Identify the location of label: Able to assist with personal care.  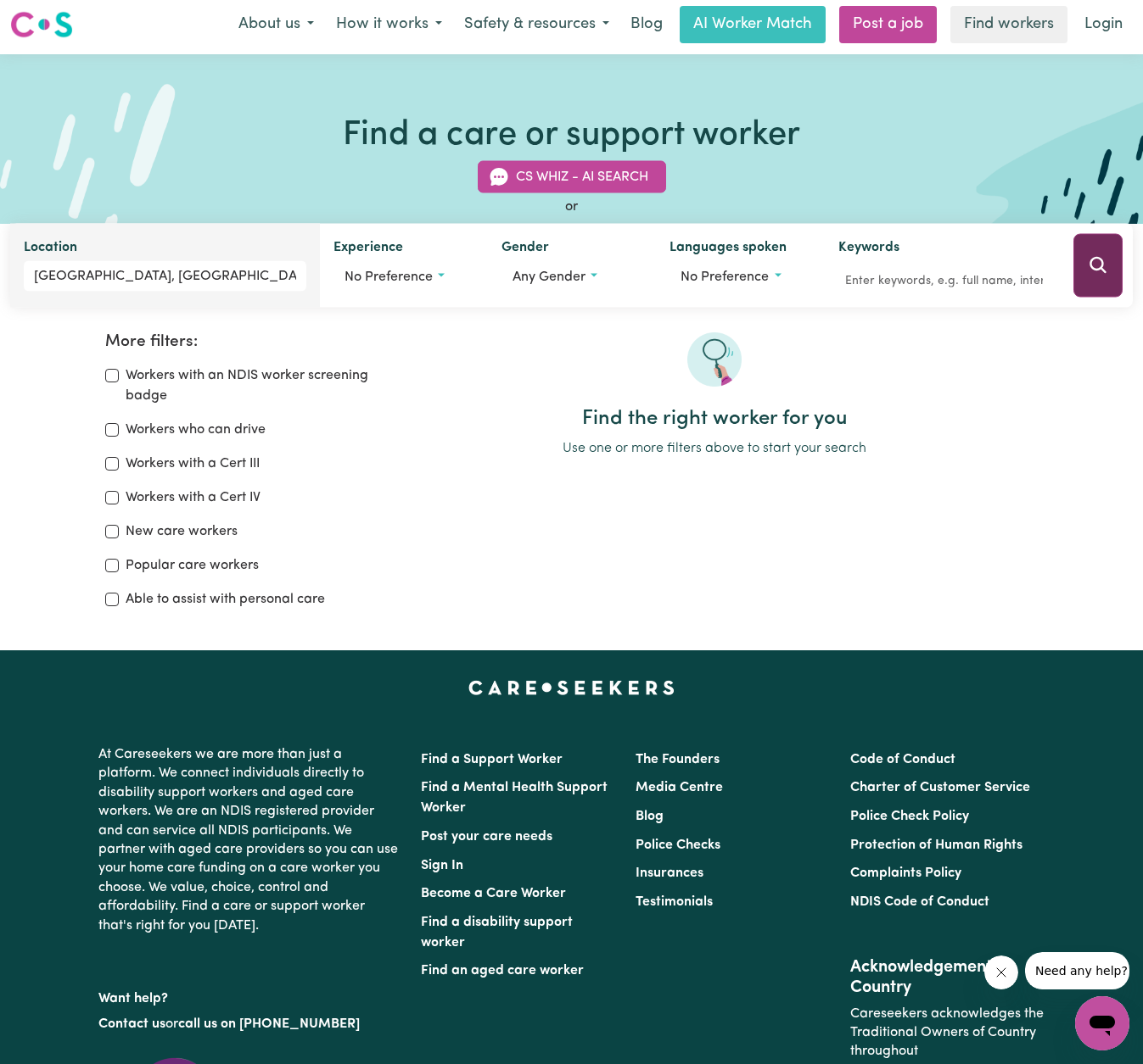
(225, 600).